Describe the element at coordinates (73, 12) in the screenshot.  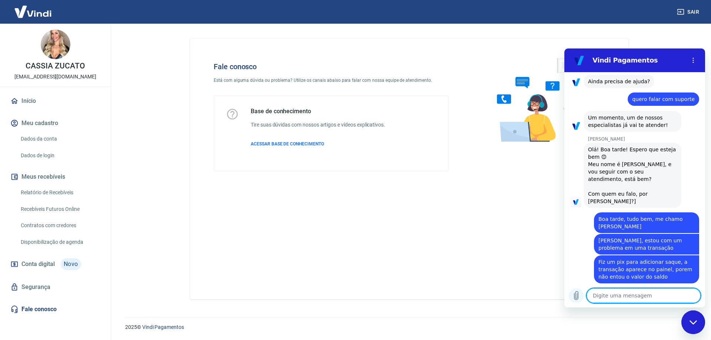
I see `h2: Vindi Pagamentos` at that location.